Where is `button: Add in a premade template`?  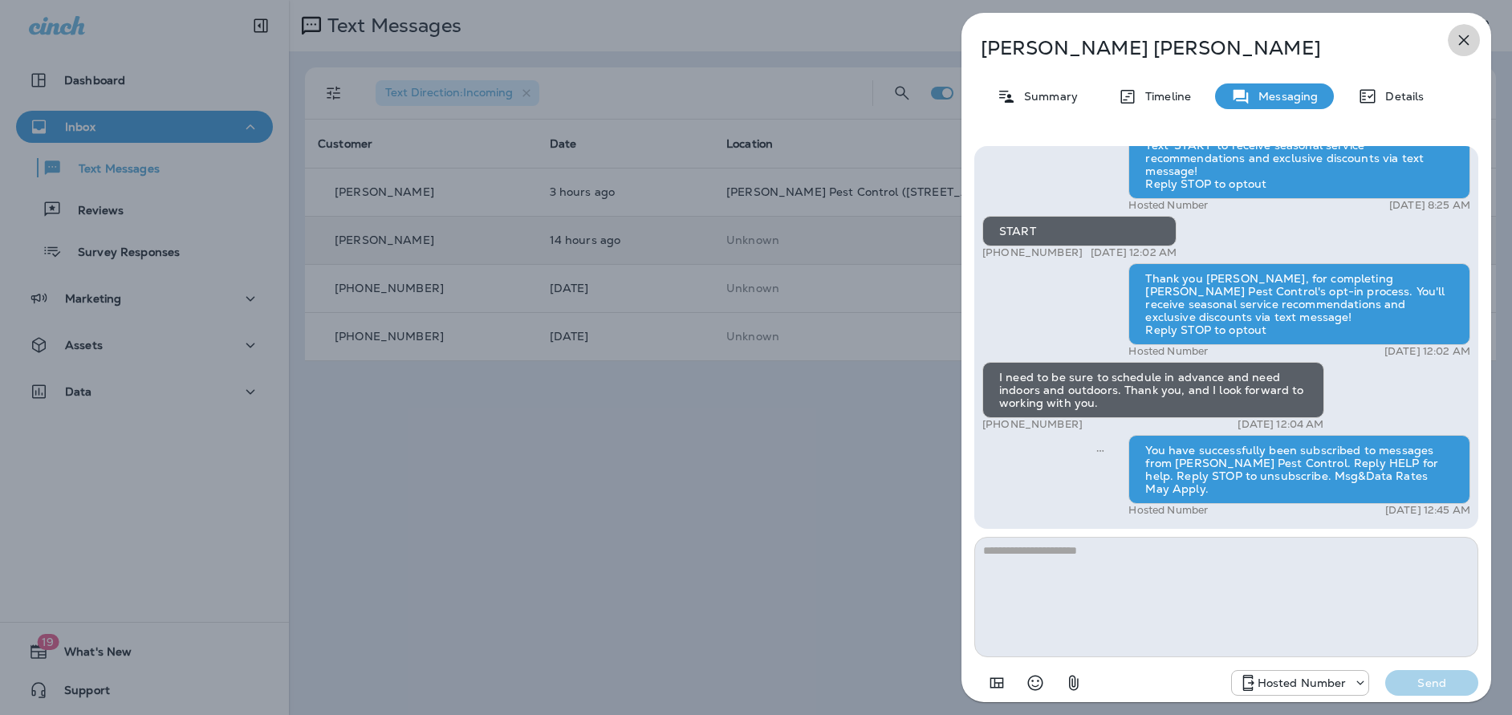 button: Add in a premade template is located at coordinates (997, 683).